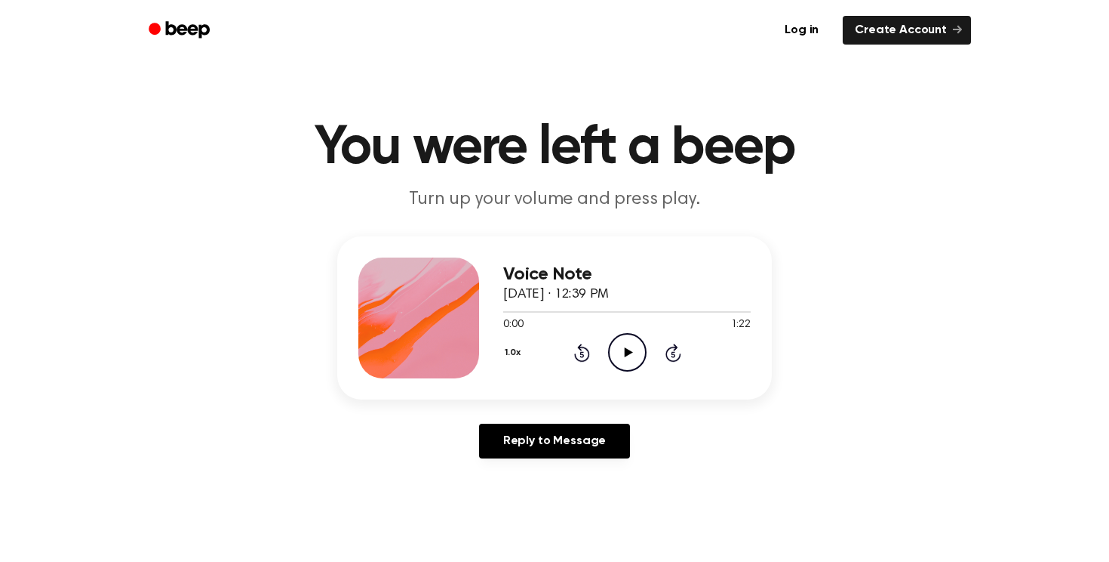  What do you see at coordinates (555, 148) in the screenshot?
I see `h1: You were left a beep` at bounding box center [555, 148].